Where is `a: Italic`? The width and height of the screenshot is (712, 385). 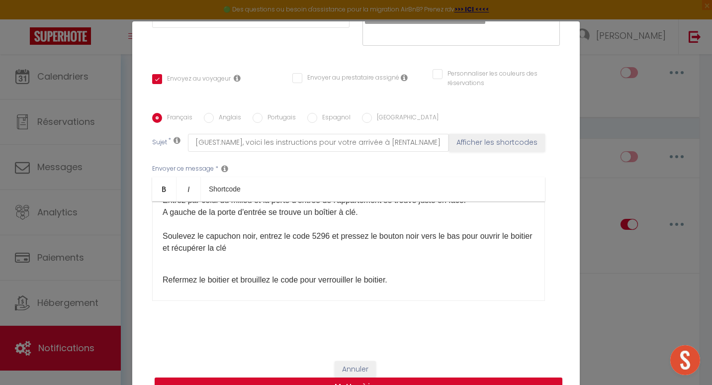
a: Italic is located at coordinates (189, 189).